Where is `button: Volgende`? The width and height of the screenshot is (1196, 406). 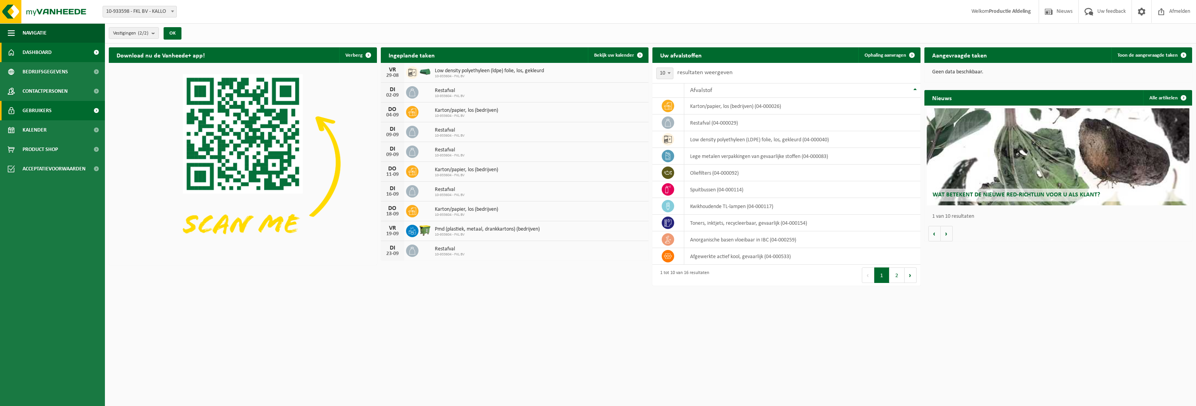 button: Volgende is located at coordinates (947, 234).